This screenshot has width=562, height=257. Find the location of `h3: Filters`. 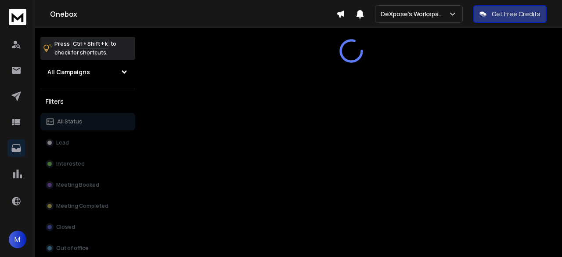

h3: Filters is located at coordinates (88, 101).